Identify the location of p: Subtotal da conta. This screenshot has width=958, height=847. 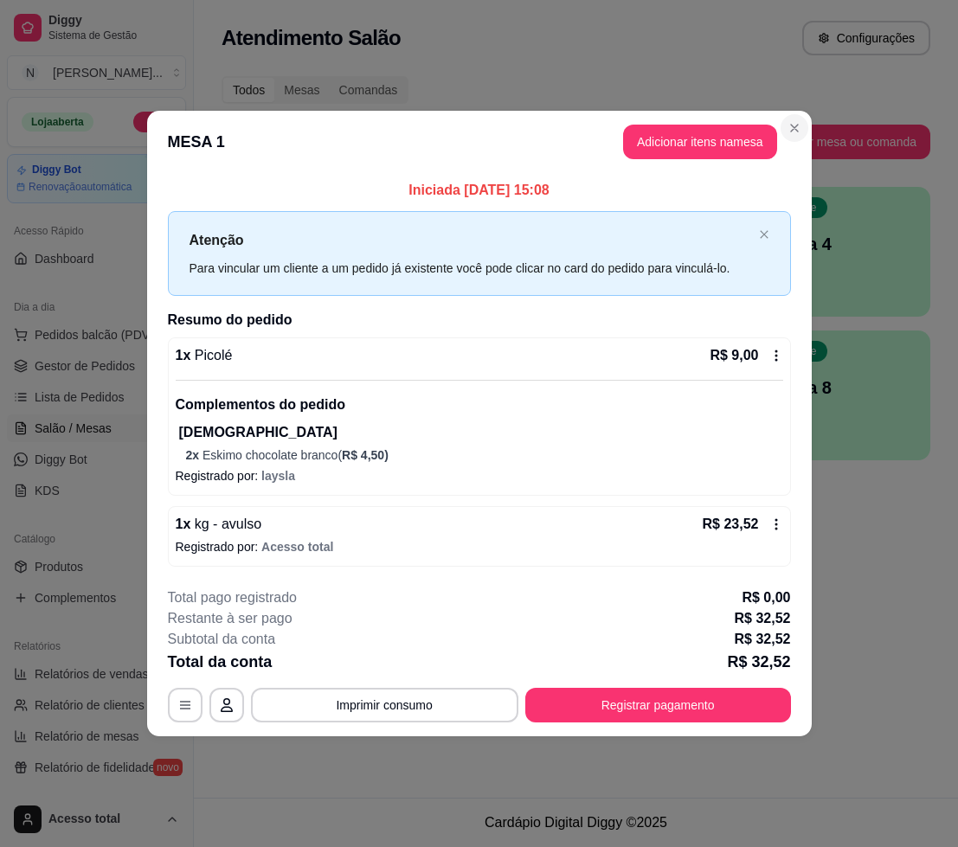
(222, 640).